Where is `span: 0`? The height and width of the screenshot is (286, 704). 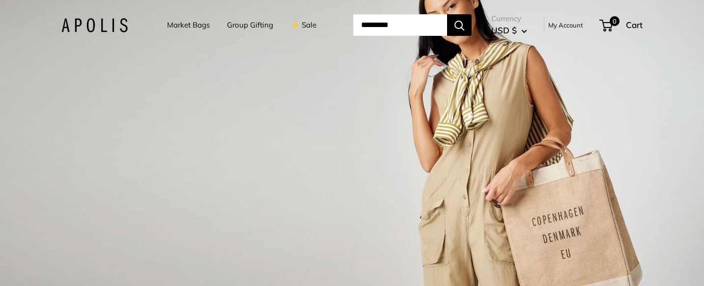 span: 0 is located at coordinates (615, 21).